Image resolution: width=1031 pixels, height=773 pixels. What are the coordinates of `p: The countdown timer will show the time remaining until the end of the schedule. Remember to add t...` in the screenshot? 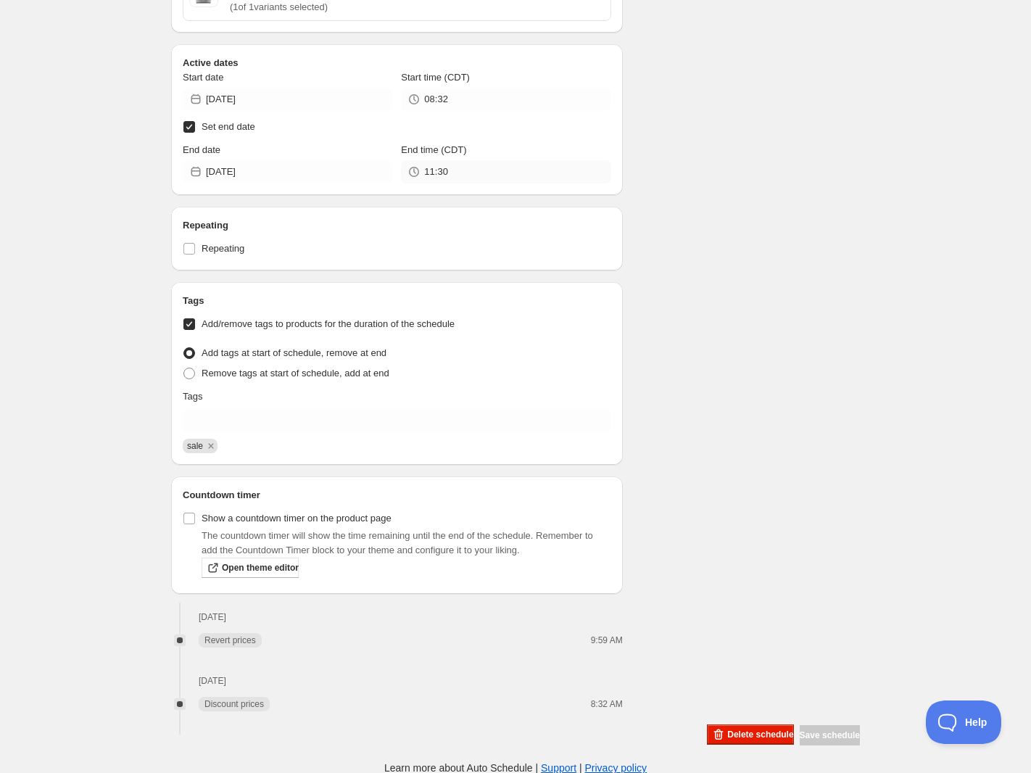 It's located at (406, 543).